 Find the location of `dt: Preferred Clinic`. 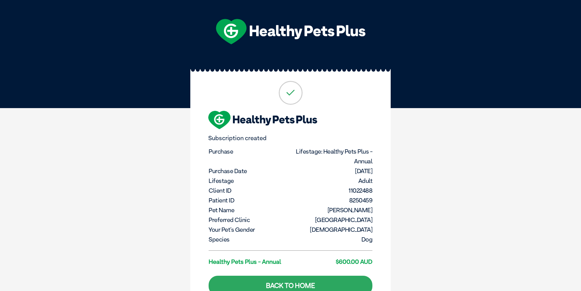

dt: Preferred Clinic is located at coordinates (249, 220).